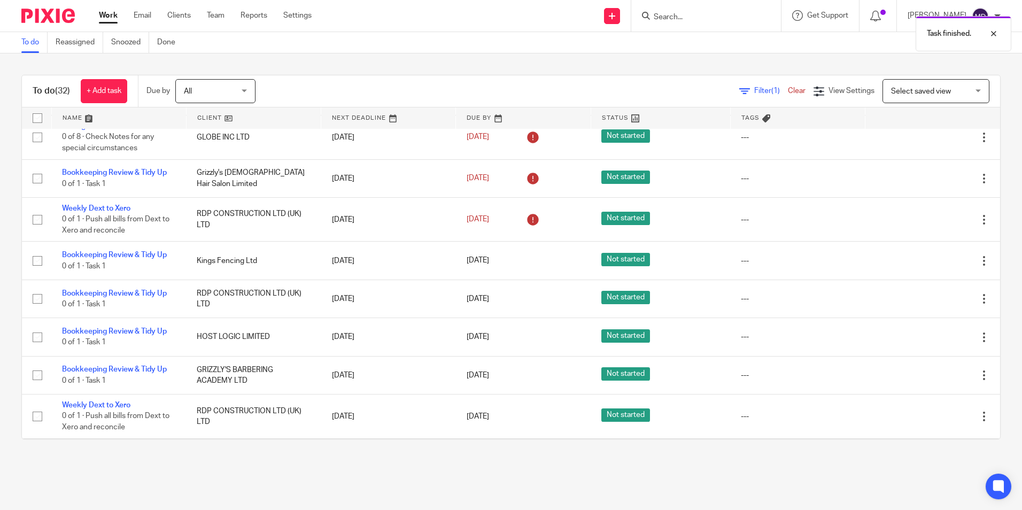  I want to click on a: Reports, so click(254, 16).